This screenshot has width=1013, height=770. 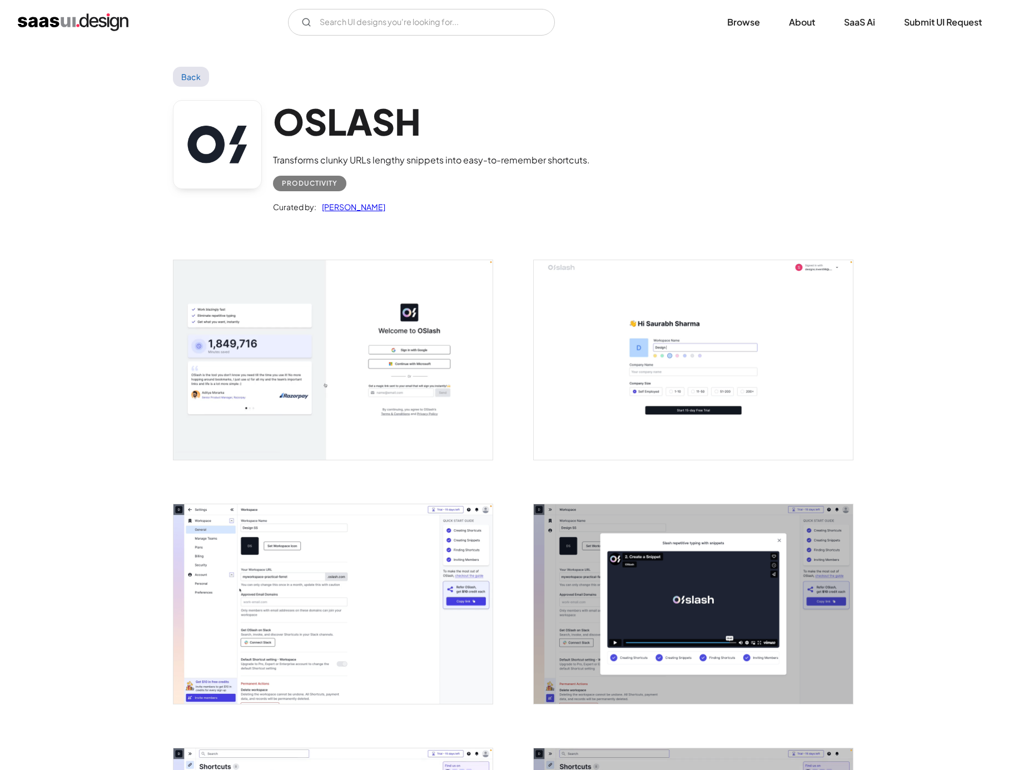 I want to click on img: 63e619b261d971c30c68eaf9_OSLASH-SIGNUP%20SCREEN.png, so click(x=333, y=360).